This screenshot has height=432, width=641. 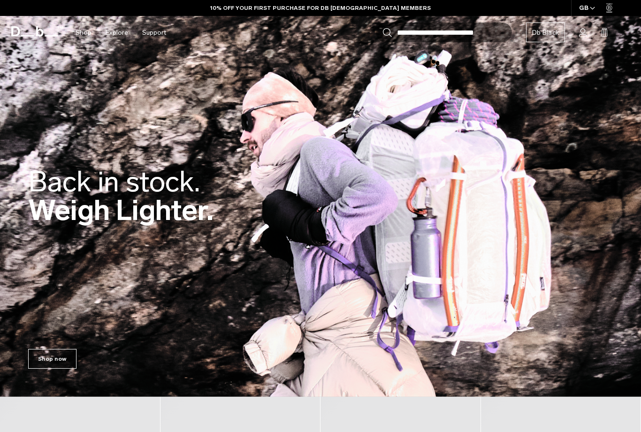 I want to click on a: Db Black, so click(x=546, y=32).